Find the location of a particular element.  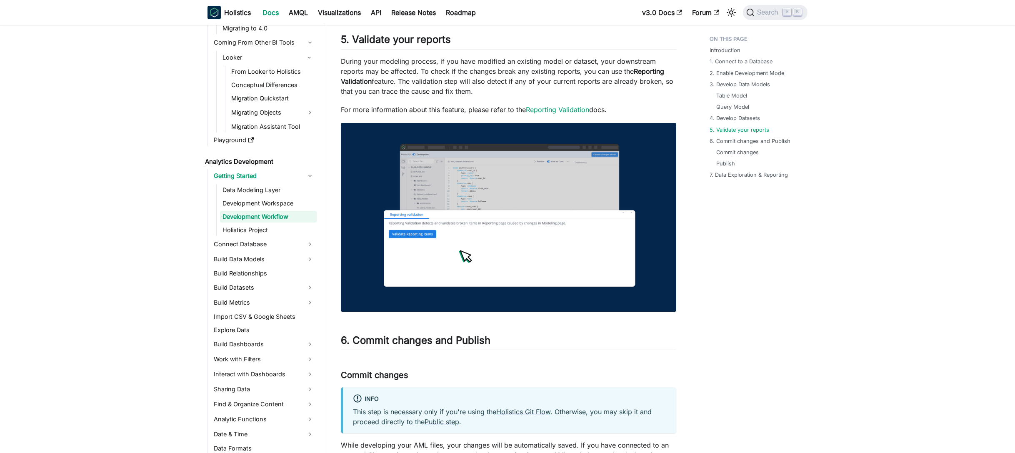

a: Looker is located at coordinates (261, 57).